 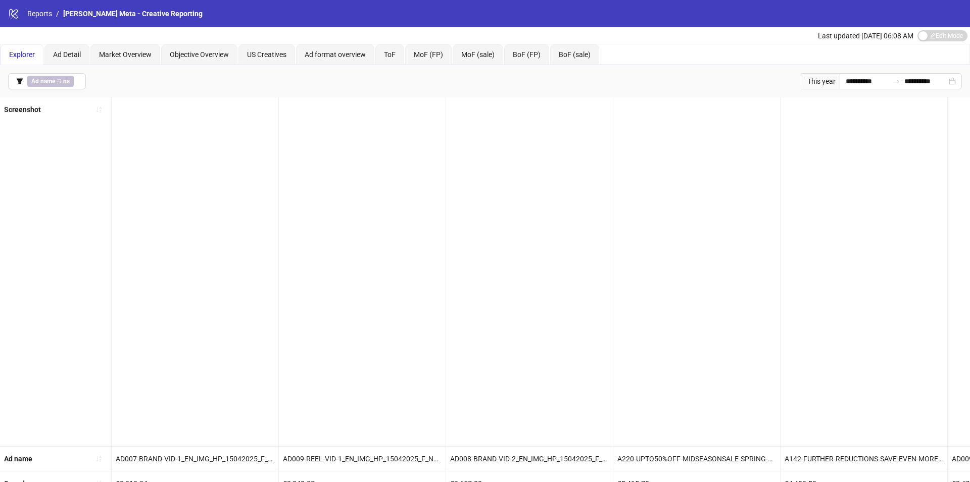 What do you see at coordinates (67, 55) in the screenshot?
I see `span: Ad Detail` at bounding box center [67, 55].